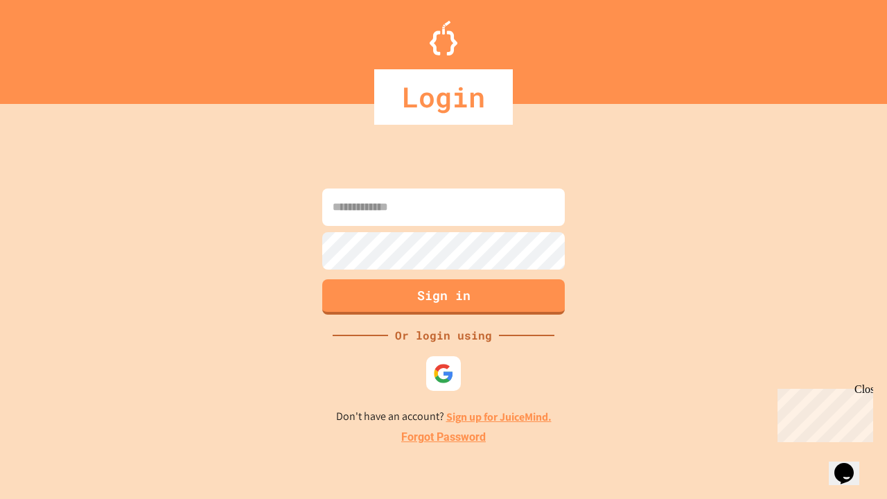 This screenshot has height=499, width=887. Describe the element at coordinates (444, 38) in the screenshot. I see `img: Logo.svg` at that location.